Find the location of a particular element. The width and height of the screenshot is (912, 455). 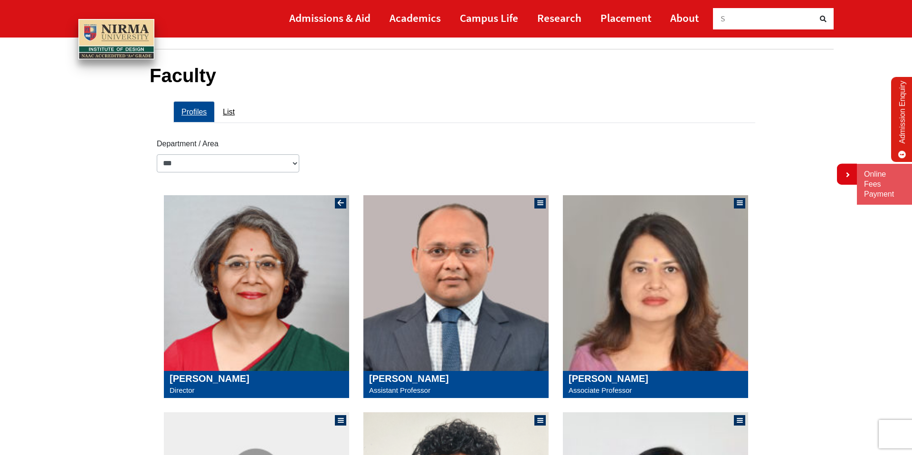

a: Placement is located at coordinates (625, 18).